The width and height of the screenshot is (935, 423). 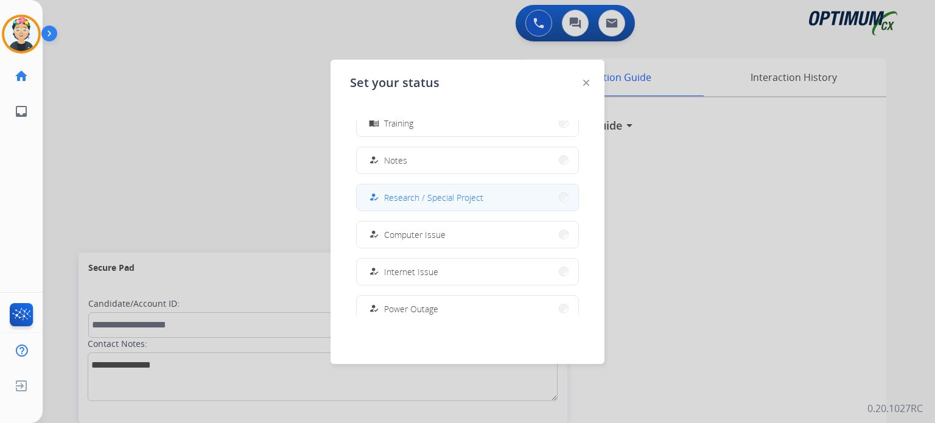 I want to click on span: Notes, so click(x=396, y=160).